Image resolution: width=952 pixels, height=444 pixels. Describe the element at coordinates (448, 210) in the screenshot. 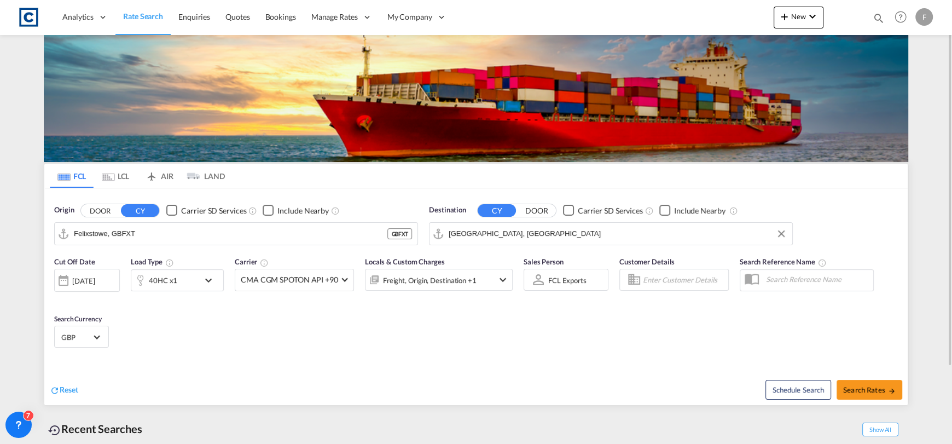

I see `span: Destination` at that location.